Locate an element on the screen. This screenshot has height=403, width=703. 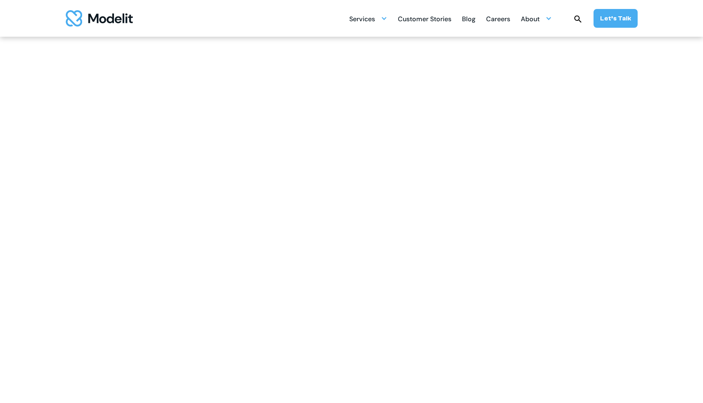
a: Let’s Talk is located at coordinates (615, 18).